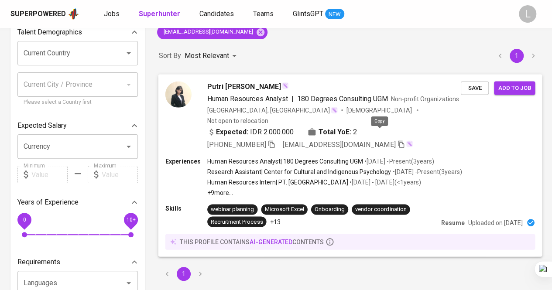 The height and width of the screenshot is (290, 552). I want to click on span: 180 Degrees Consulting UGM, so click(342, 98).